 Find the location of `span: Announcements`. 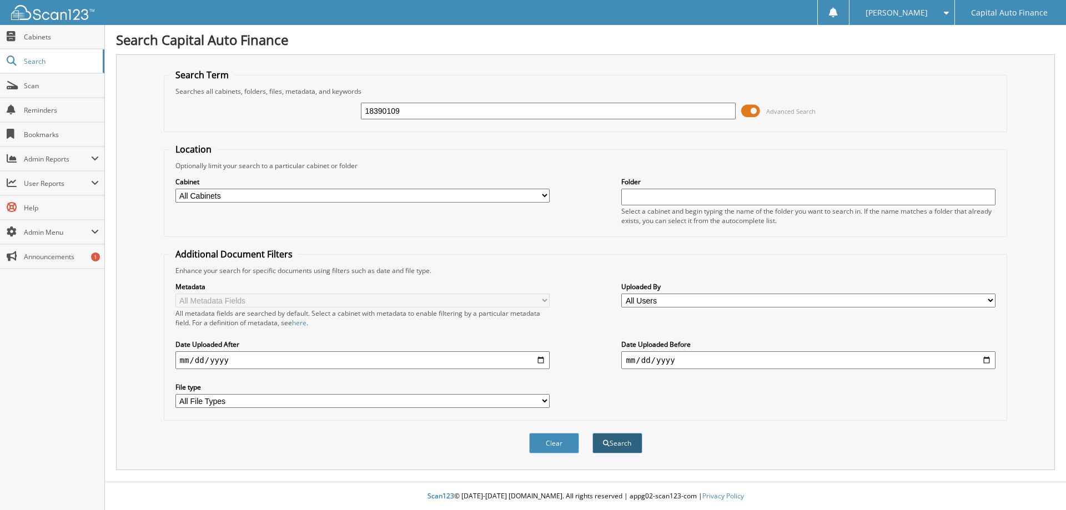

span: Announcements is located at coordinates (61, 257).